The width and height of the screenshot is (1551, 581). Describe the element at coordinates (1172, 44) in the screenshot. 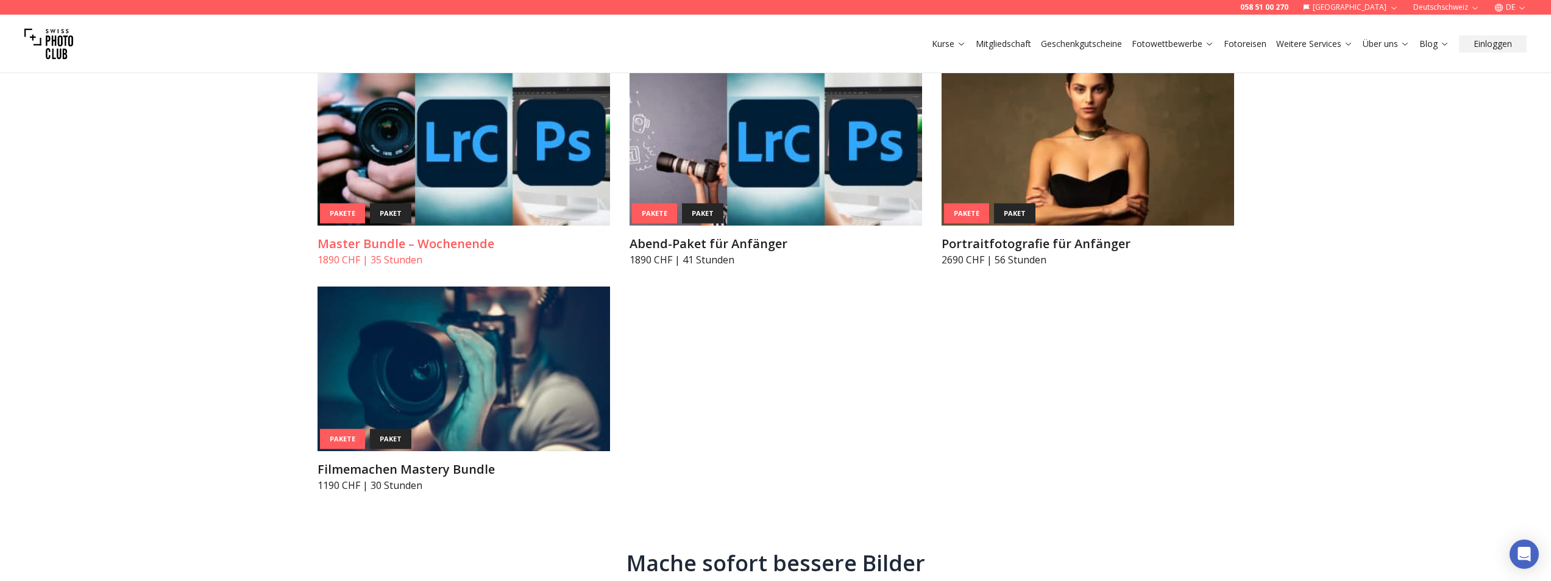

I see `a: Fotowettbewerbe` at that location.